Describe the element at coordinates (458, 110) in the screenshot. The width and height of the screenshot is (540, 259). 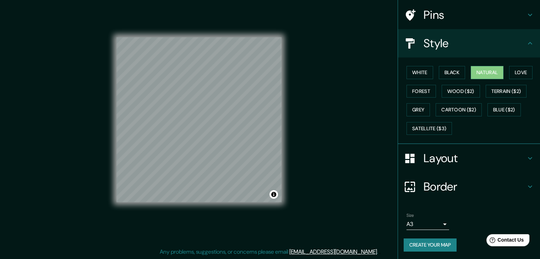
I see `button: Cartoon ($2)` at that location.